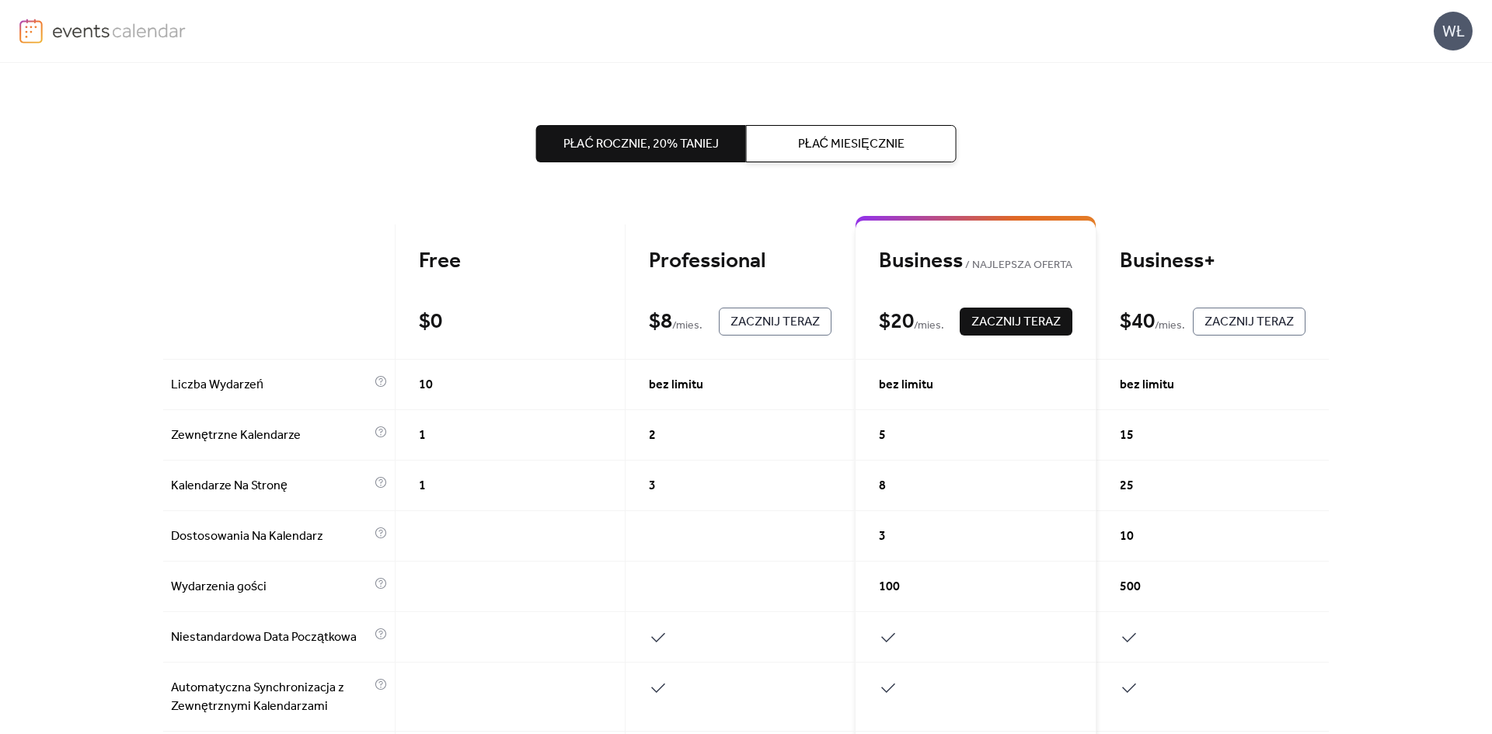 The image size is (1492, 734). What do you see at coordinates (270, 587) in the screenshot?
I see `span: Wydarzenia gości` at bounding box center [270, 587].